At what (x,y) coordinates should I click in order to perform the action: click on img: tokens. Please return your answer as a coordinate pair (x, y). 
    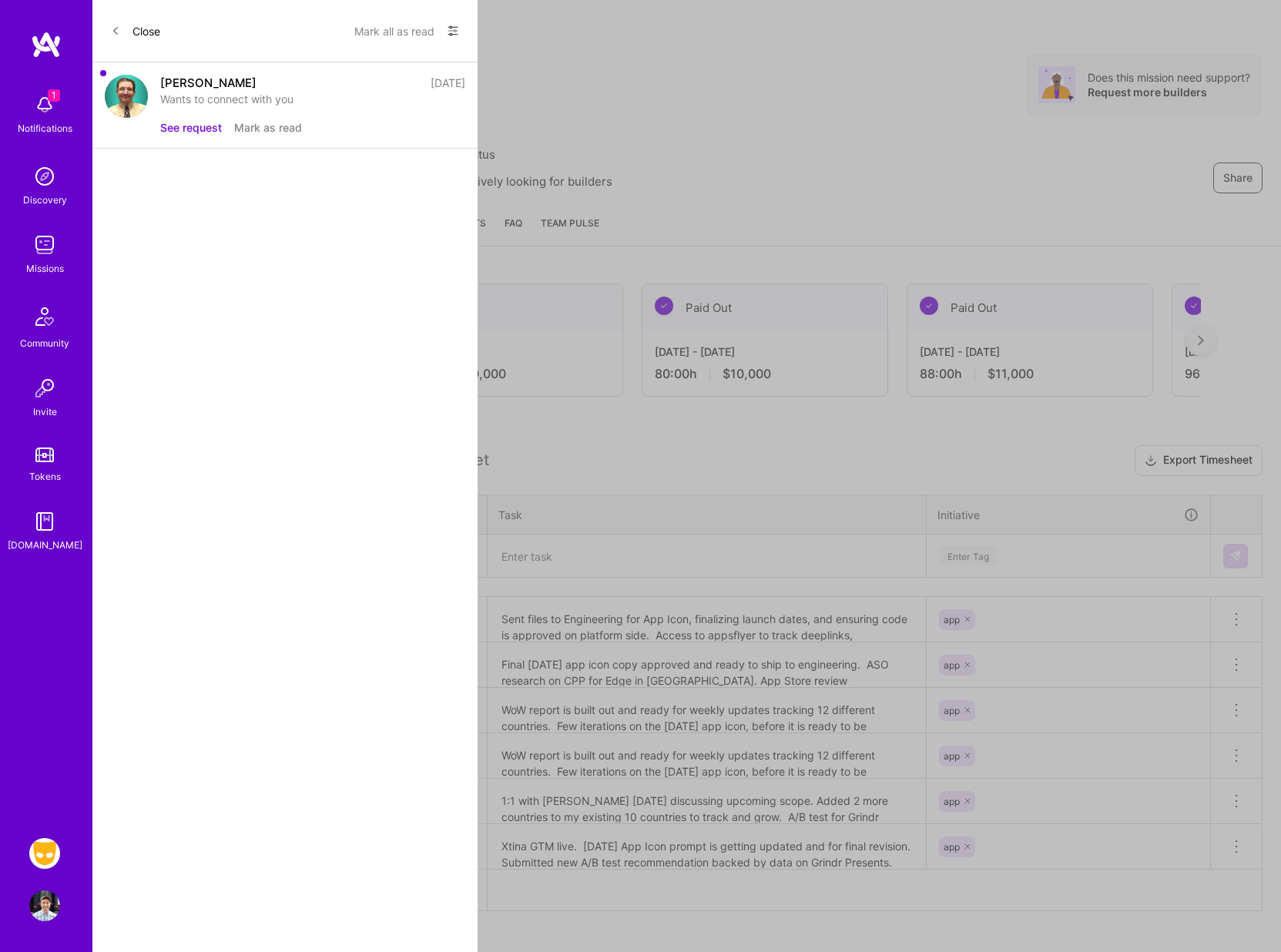
    Looking at the image, I should click on (44, 455).